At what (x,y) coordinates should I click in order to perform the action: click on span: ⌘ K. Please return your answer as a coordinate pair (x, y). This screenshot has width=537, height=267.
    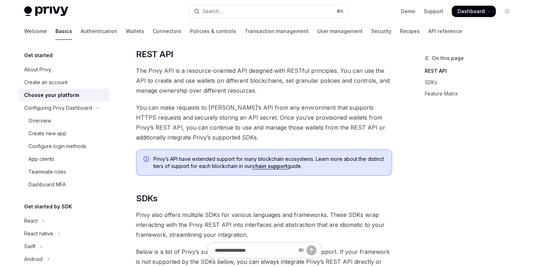
    Looking at the image, I should click on (340, 11).